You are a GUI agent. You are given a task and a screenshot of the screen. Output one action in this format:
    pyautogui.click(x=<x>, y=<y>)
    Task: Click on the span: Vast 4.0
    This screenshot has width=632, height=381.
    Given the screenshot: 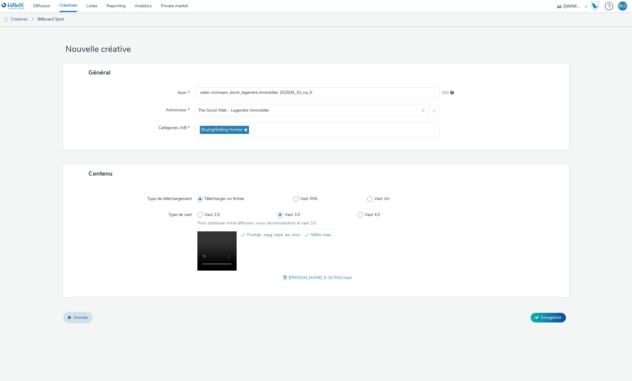 What is the action you would take?
    pyautogui.click(x=372, y=215)
    